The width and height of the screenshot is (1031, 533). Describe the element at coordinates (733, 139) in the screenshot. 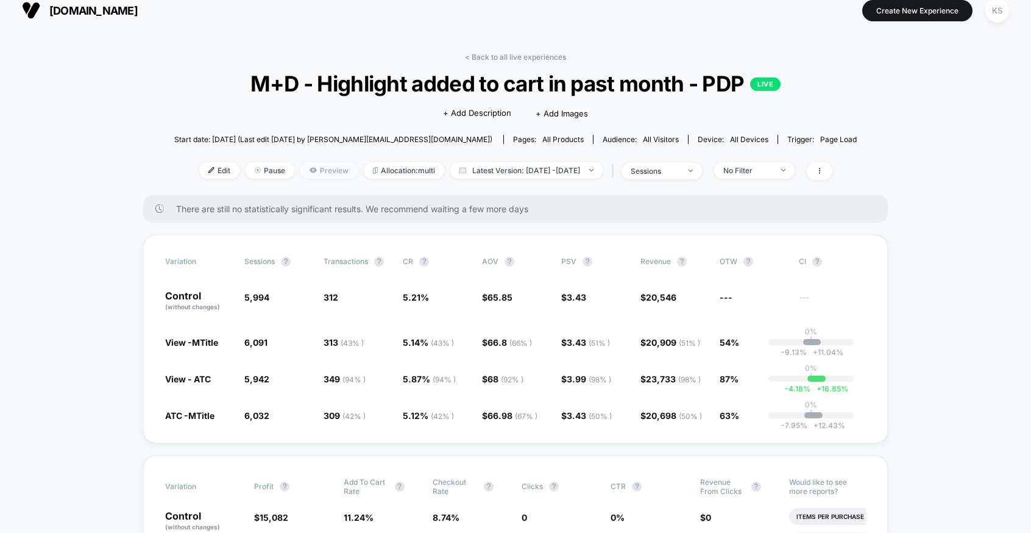

I see `span: Device:` at that location.